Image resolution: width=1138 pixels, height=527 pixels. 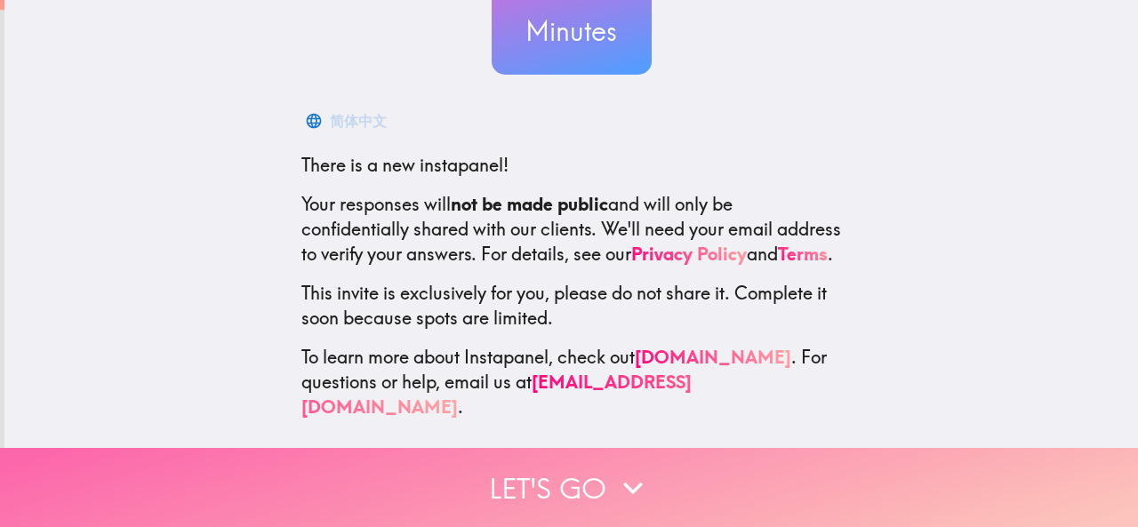 What do you see at coordinates (572, 382) in the screenshot?
I see `p: To learn more about Instapanel, check out . For questions or help, email us at .` at bounding box center [572, 382].